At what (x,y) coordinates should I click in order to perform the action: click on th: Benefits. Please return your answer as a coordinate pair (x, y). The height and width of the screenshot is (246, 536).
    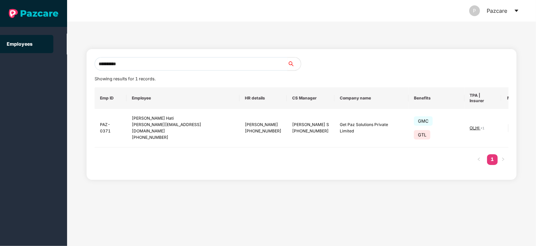
    Looking at the image, I should click on (437, 98).